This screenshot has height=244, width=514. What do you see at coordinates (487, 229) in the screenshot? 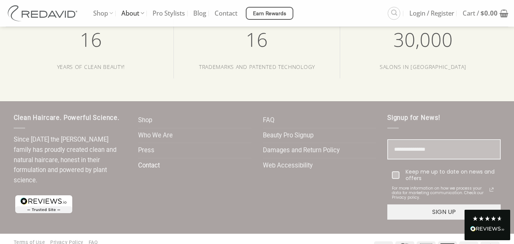
I see `img: REVIEWS.io` at bounding box center [487, 229].